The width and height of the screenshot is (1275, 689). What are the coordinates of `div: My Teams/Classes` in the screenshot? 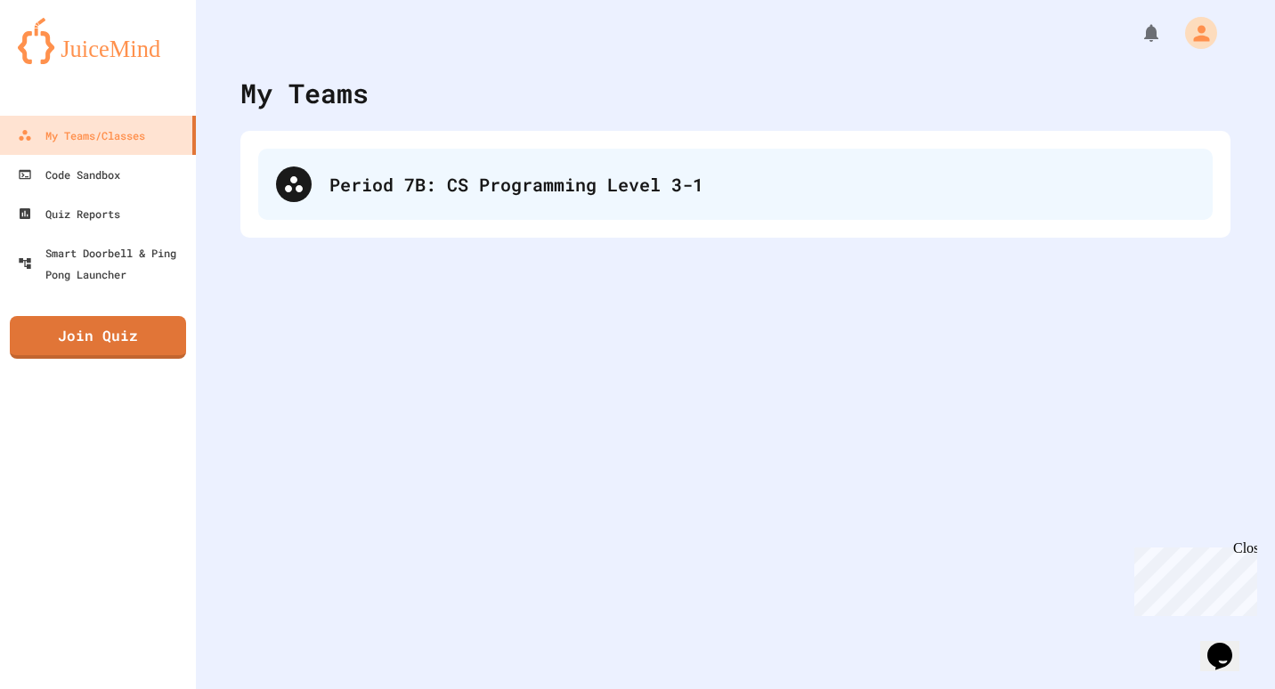 It's located at (81, 135).